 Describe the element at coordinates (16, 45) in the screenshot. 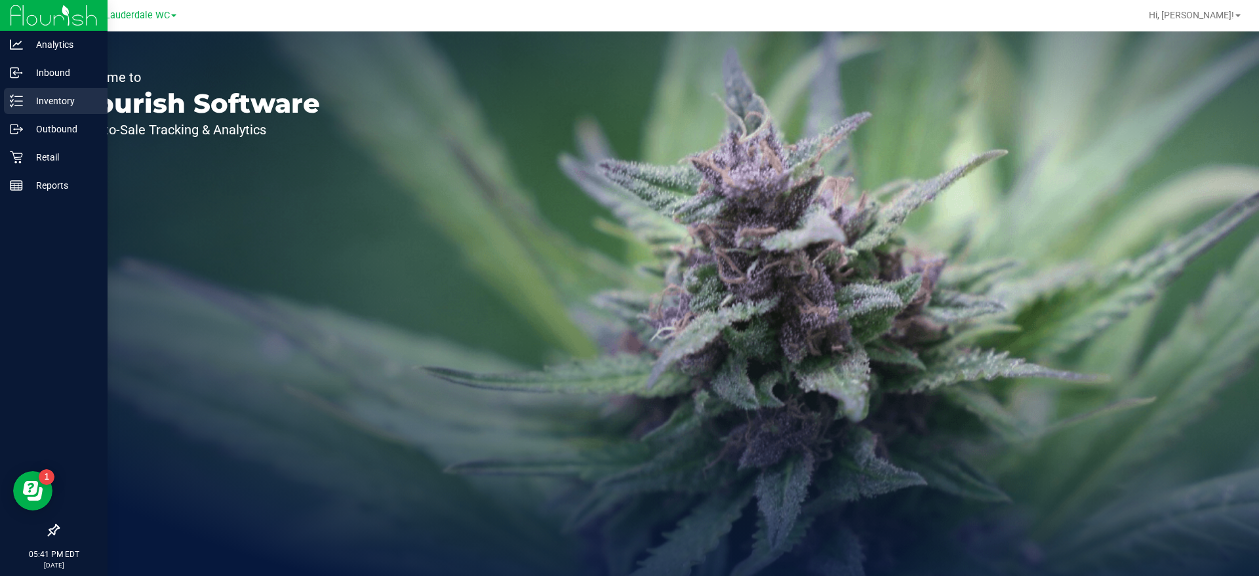

I see `inline-svg: Analytics` at that location.